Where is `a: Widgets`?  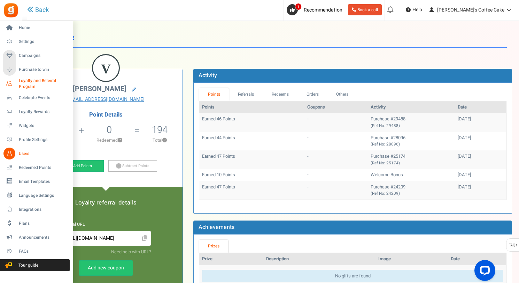 a: Widgets is located at coordinates (36, 126).